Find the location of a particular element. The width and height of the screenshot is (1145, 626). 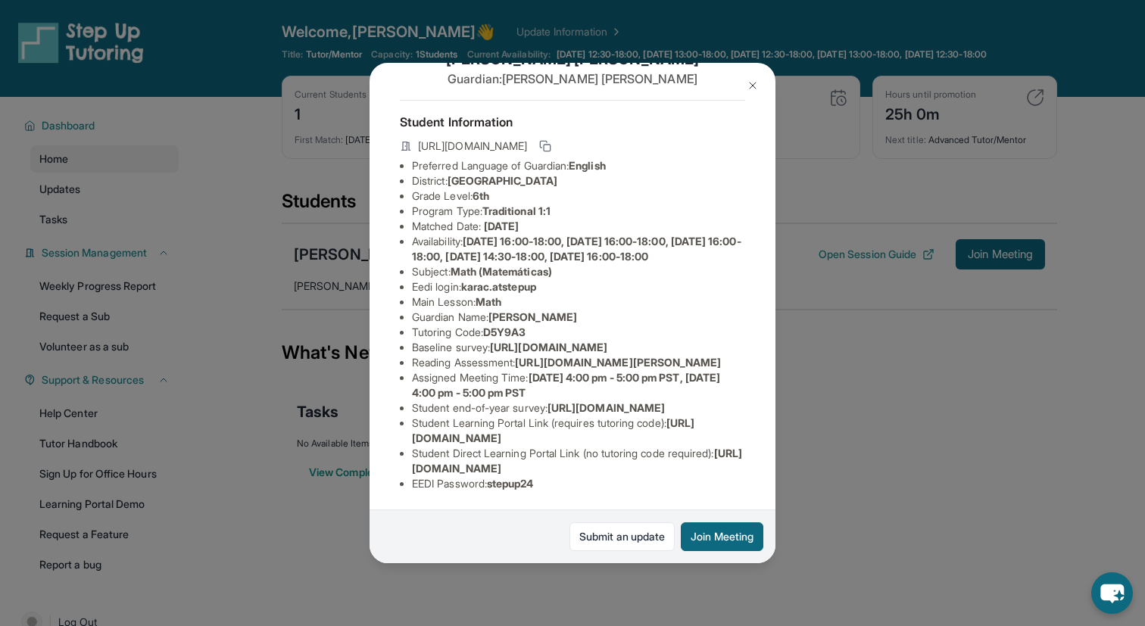

span: 6th is located at coordinates (481, 195).